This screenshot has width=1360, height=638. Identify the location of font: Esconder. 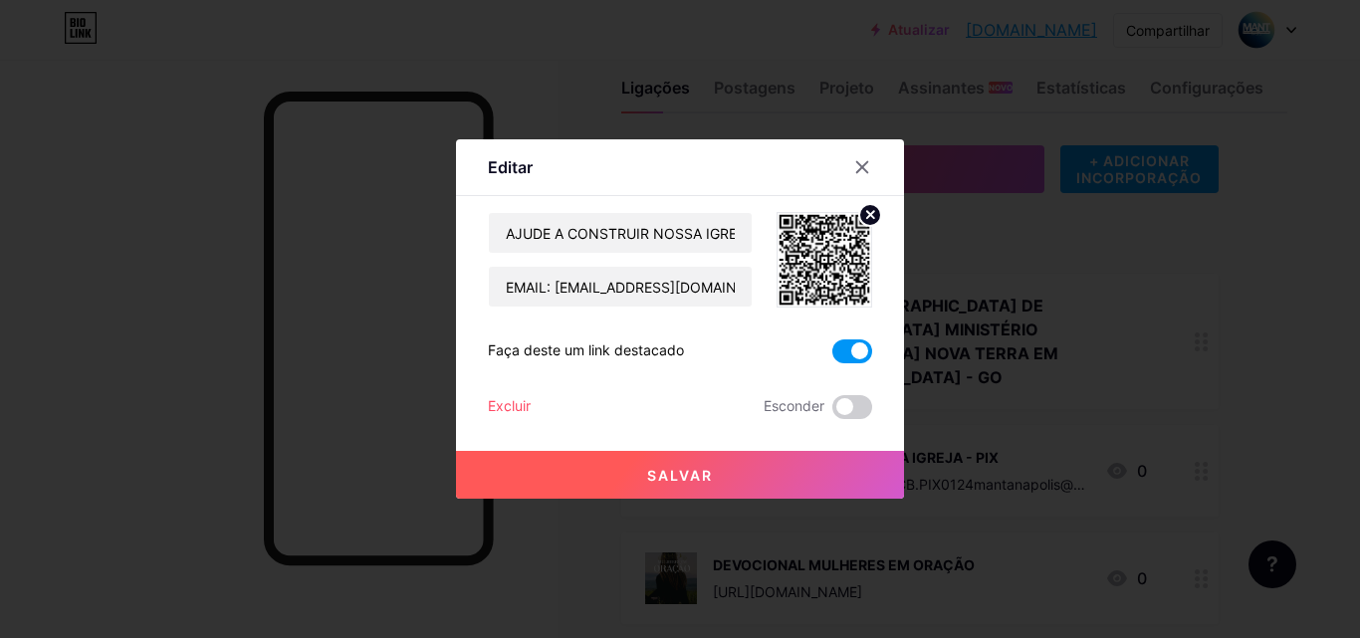
(794, 405).